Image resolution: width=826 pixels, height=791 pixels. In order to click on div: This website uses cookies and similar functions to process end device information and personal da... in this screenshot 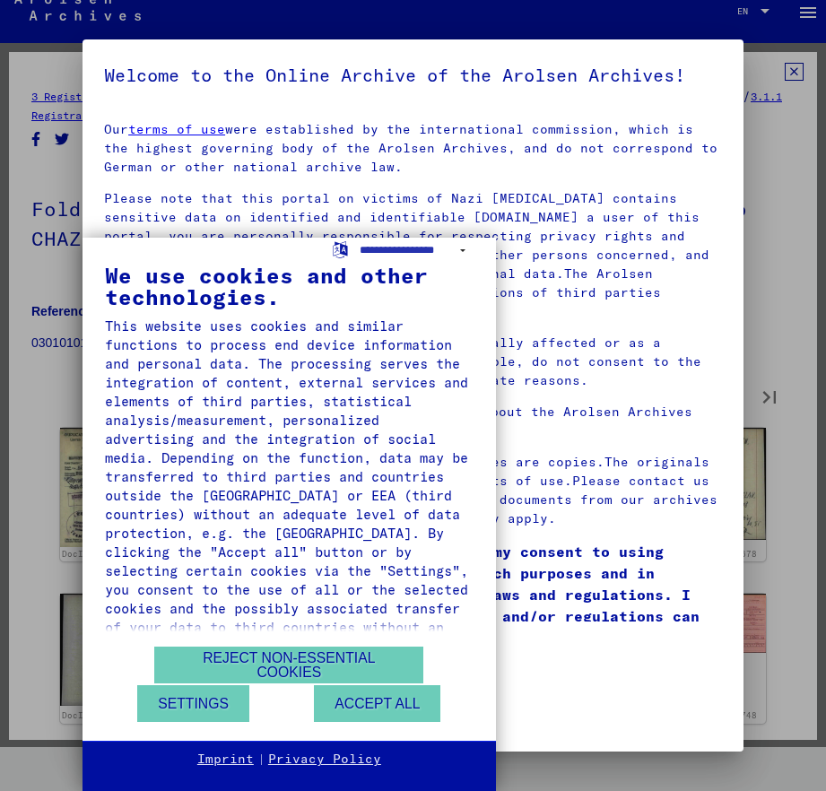, I will do `click(289, 486)`.